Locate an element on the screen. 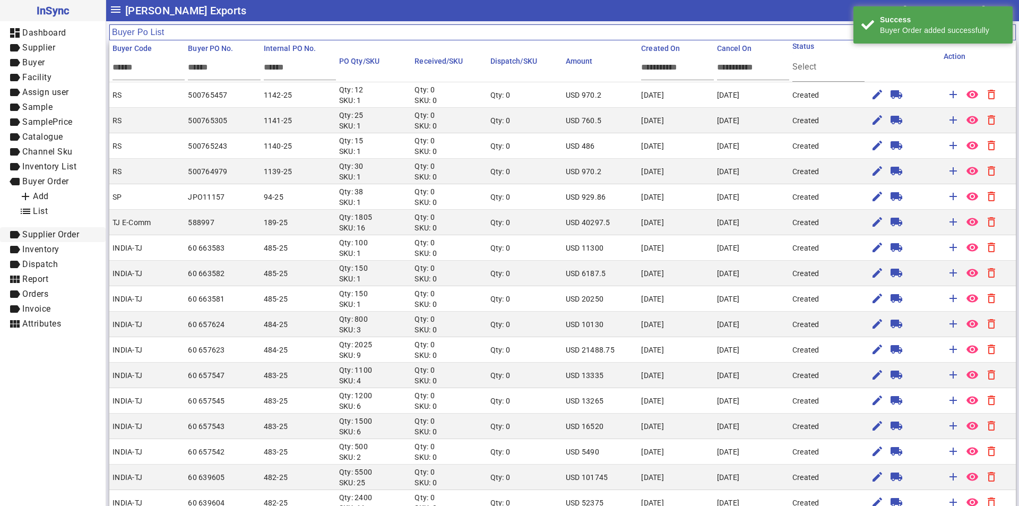 The width and height of the screenshot is (1019, 506). span: Status is located at coordinates (804, 46).